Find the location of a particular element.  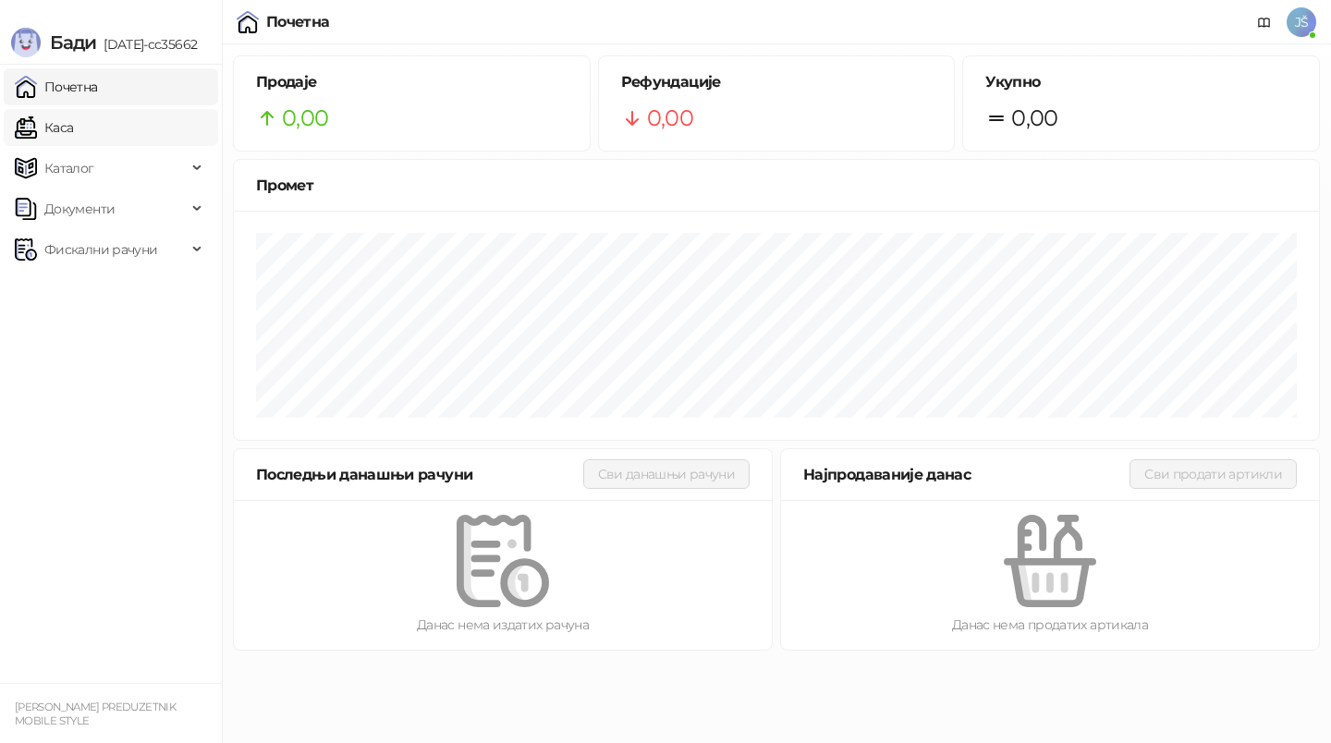

div: Данас нема продатих артикала is located at coordinates (1050, 625).